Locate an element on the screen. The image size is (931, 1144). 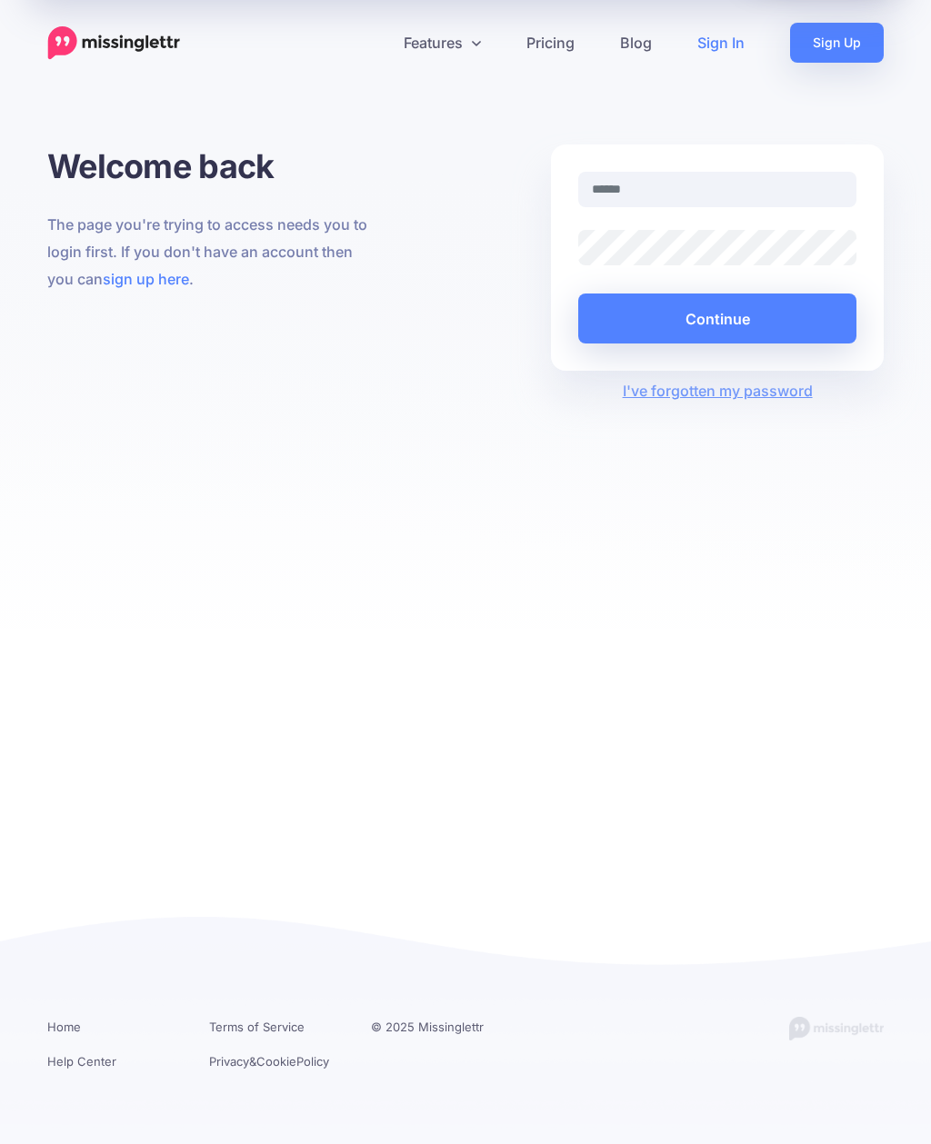
a: Blog is located at coordinates (635, 43).